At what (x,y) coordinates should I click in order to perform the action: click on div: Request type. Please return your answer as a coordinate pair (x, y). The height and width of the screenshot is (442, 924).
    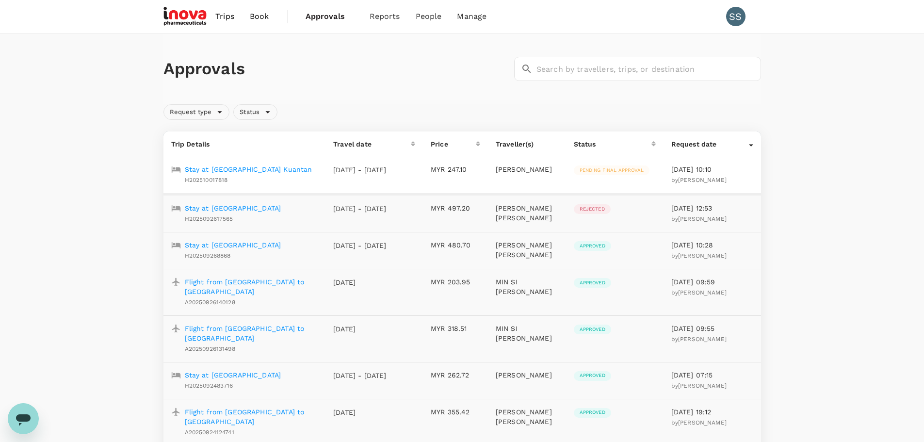
    Looking at the image, I should click on (196, 112).